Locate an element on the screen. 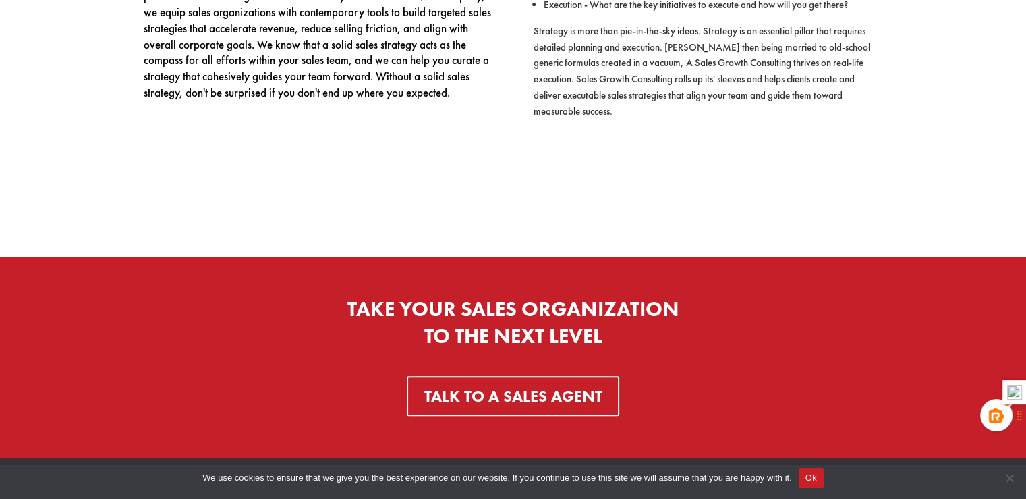 The width and height of the screenshot is (1026, 499). span: We use cookies to ensure that we give you the best experience on our website. If you continue to ... is located at coordinates (497, 478).